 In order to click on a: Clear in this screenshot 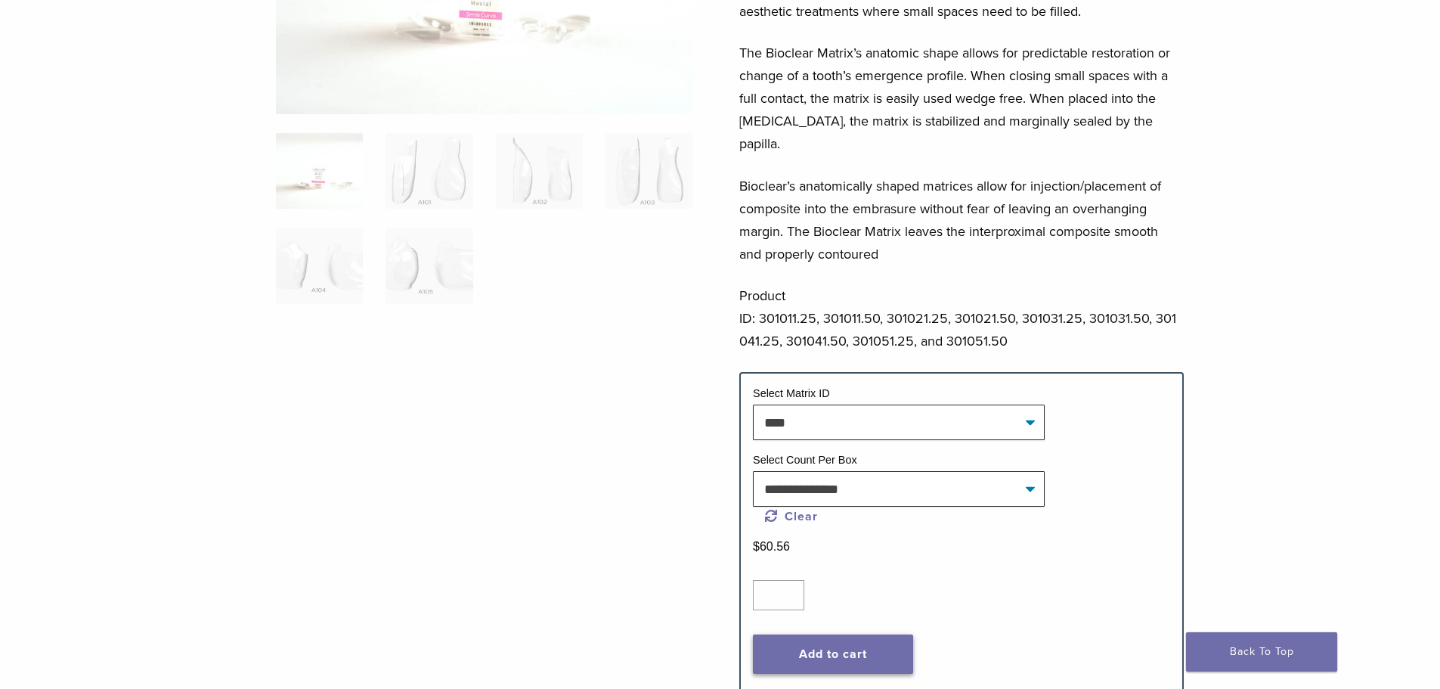, I will do `click(791, 516)`.